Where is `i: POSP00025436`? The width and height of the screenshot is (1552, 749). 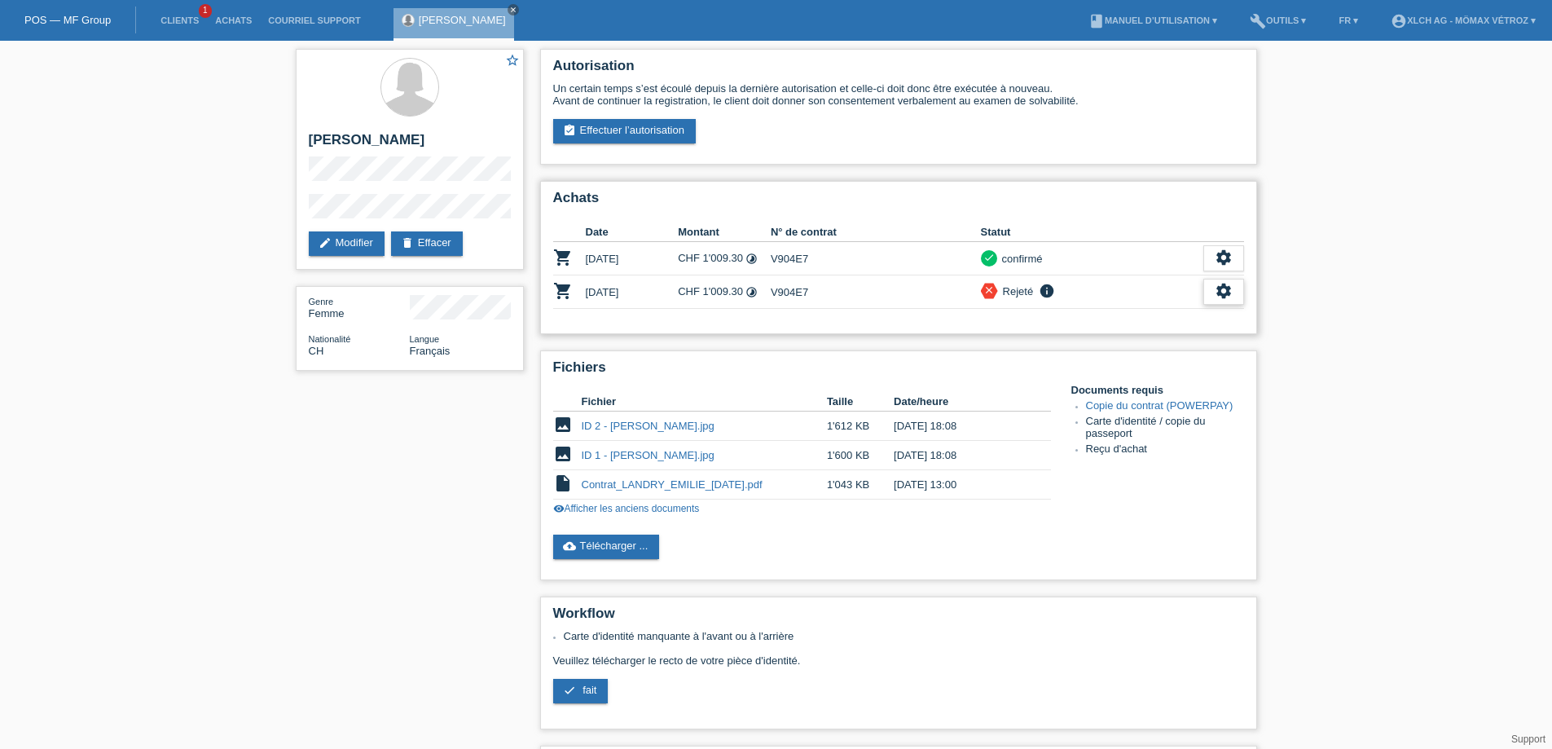
i: POSP00025436 is located at coordinates (563, 257).